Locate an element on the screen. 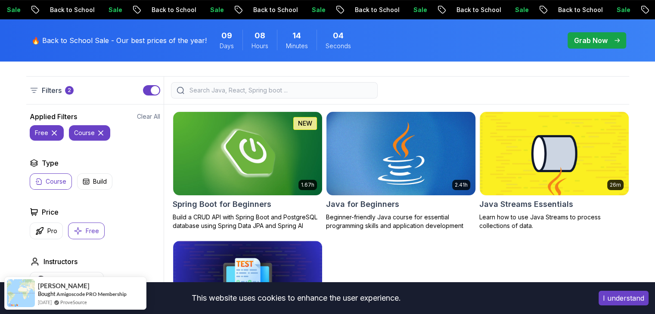  p: Course is located at coordinates (56, 182).